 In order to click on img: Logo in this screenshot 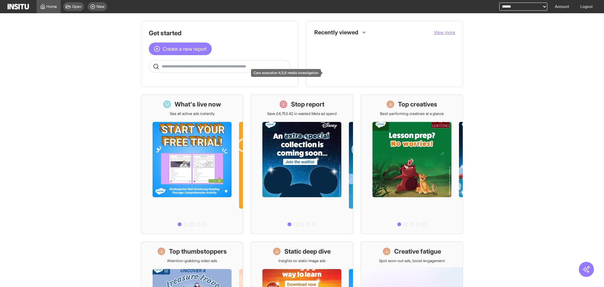, I will do `click(18, 7)`.